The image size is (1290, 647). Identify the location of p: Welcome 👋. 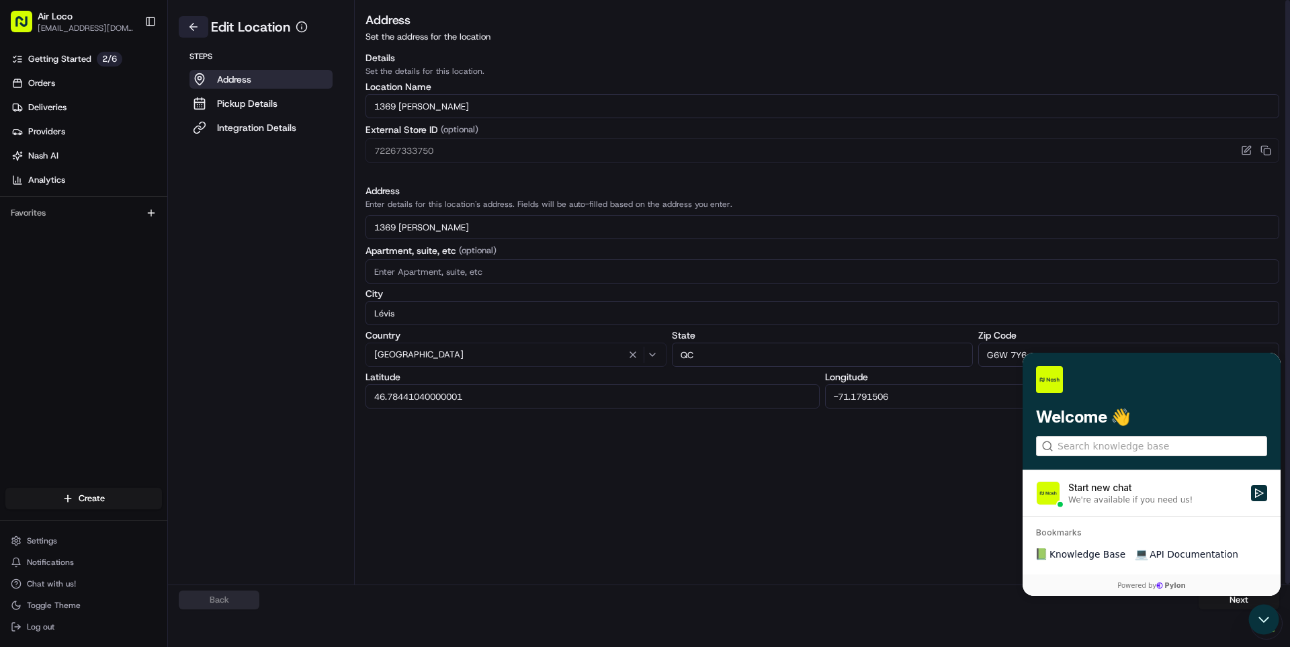
(129, 65).